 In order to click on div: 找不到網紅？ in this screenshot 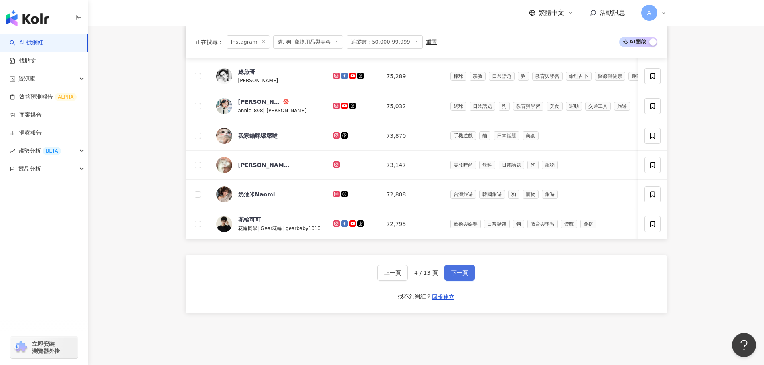, I will do `click(415, 297)`.